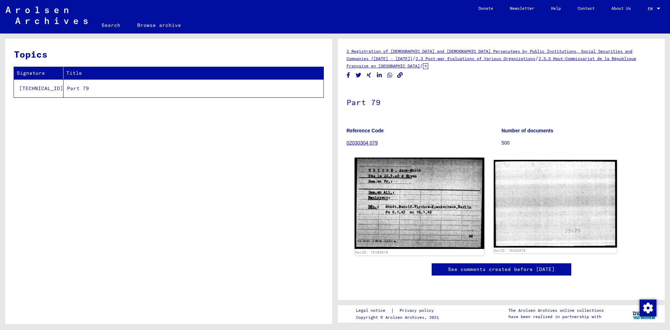 Image resolution: width=670 pixels, height=330 pixels. What do you see at coordinates (579, 143) in the screenshot?
I see `p: 500` at bounding box center [579, 143].